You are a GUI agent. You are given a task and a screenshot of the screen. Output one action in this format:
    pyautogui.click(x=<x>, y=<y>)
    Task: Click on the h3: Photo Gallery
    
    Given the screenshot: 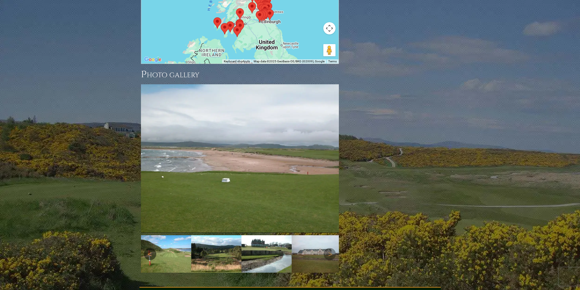 What is the action you would take?
    pyautogui.click(x=240, y=75)
    